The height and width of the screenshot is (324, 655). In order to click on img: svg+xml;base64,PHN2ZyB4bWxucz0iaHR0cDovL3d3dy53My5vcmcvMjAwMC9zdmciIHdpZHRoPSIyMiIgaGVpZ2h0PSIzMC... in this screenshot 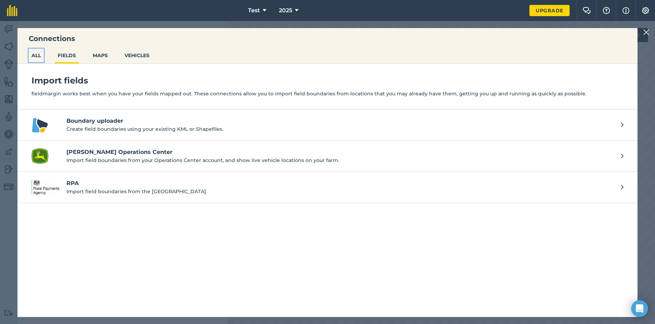, I will do `click(647, 32)`.